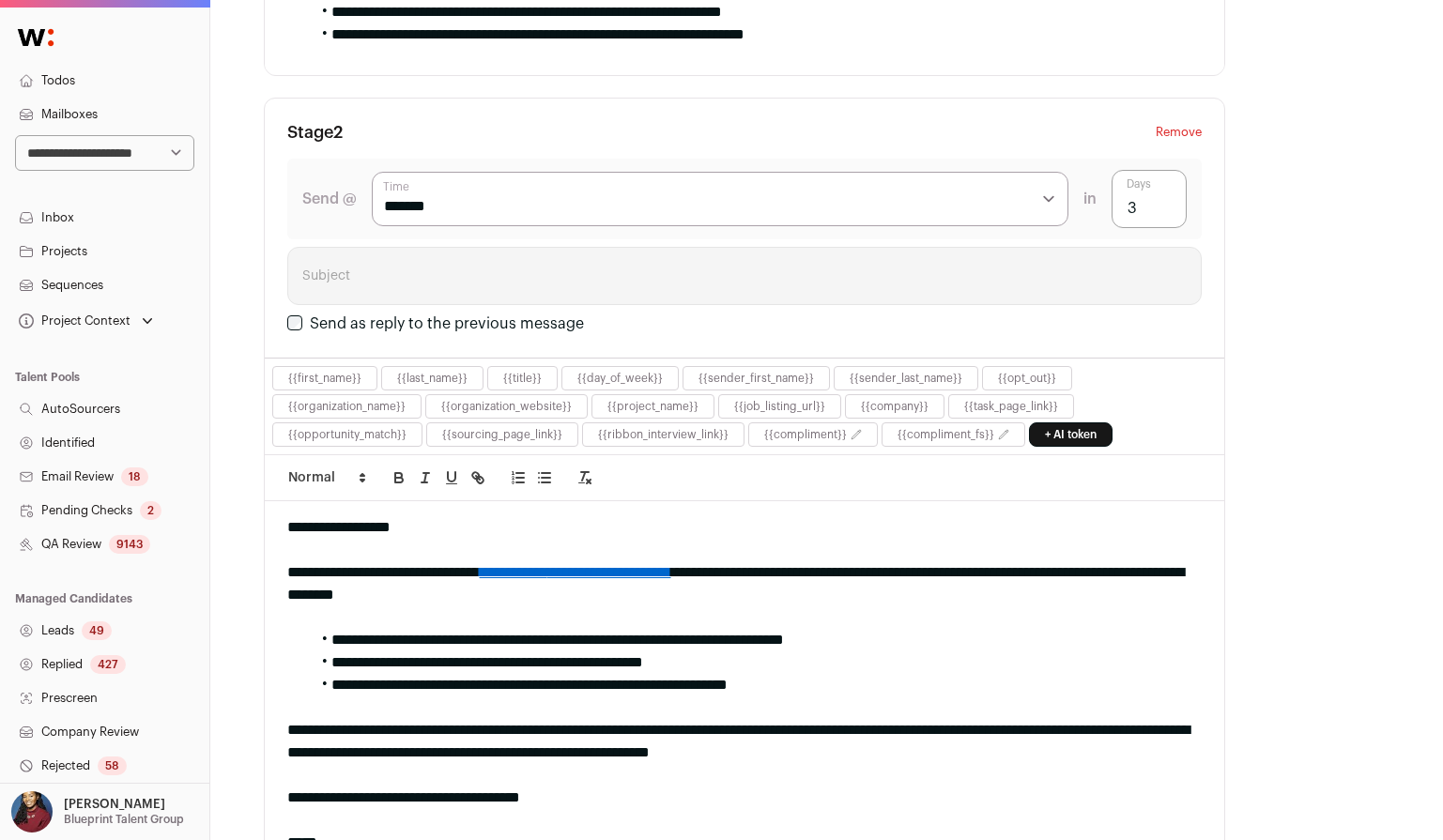  Describe the element at coordinates (347, 406) in the screenshot. I see `button: {{organization_name}}` at that location.